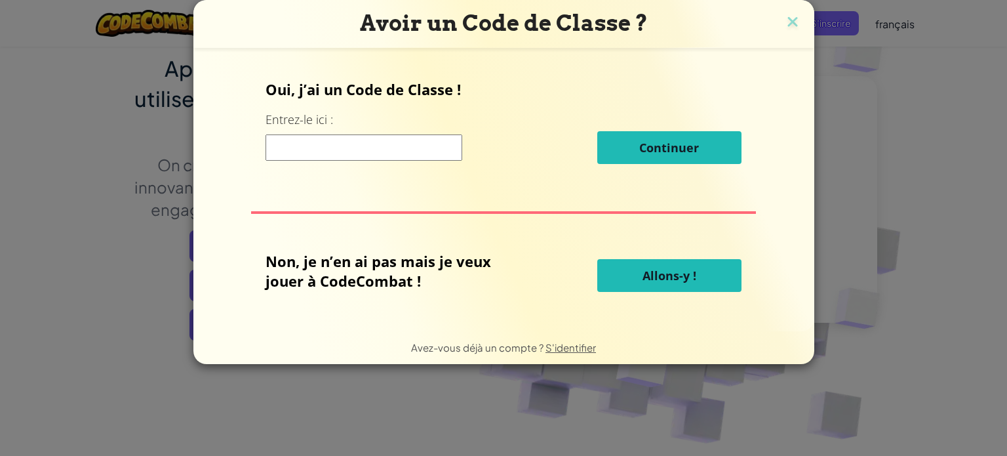 This screenshot has height=456, width=1007. I want to click on span: Continuer, so click(669, 147).